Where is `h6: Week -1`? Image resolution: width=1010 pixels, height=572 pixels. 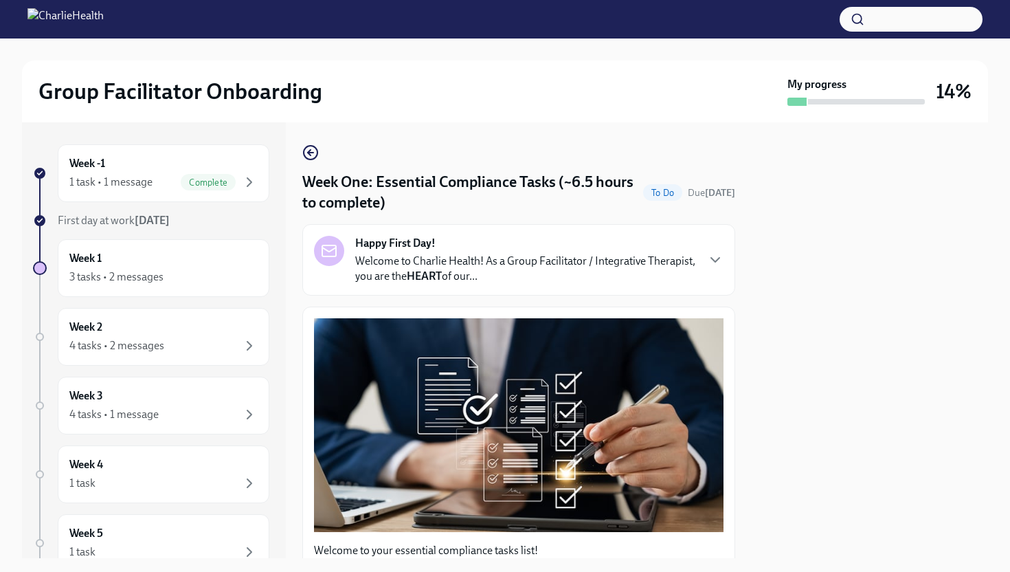 h6: Week -1 is located at coordinates (87, 164).